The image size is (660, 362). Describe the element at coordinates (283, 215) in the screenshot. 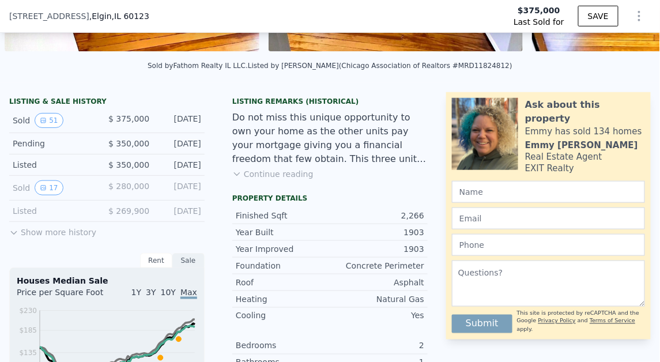

I see `div: Finished Sqft` at that location.